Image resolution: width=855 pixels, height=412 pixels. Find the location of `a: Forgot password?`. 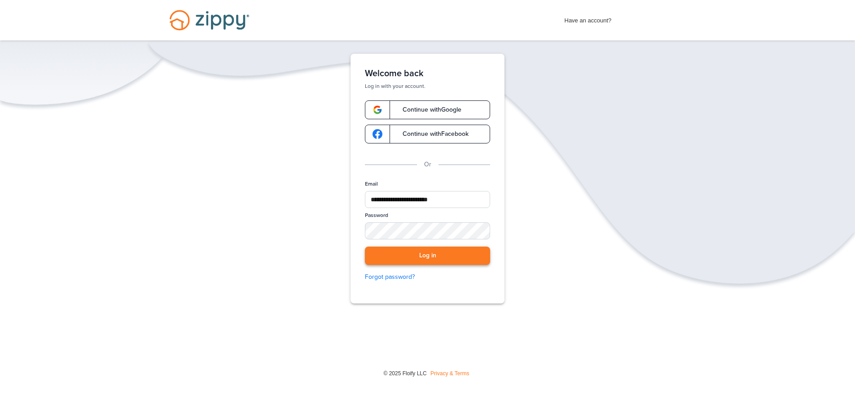

a: Forgot password? is located at coordinates (427, 277).